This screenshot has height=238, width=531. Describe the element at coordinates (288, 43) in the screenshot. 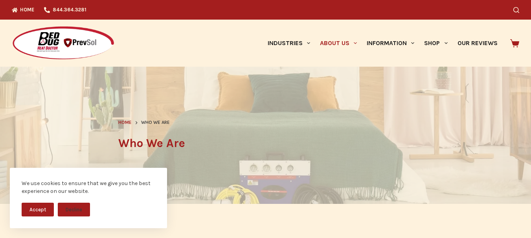

I see `a: Industries` at that location.